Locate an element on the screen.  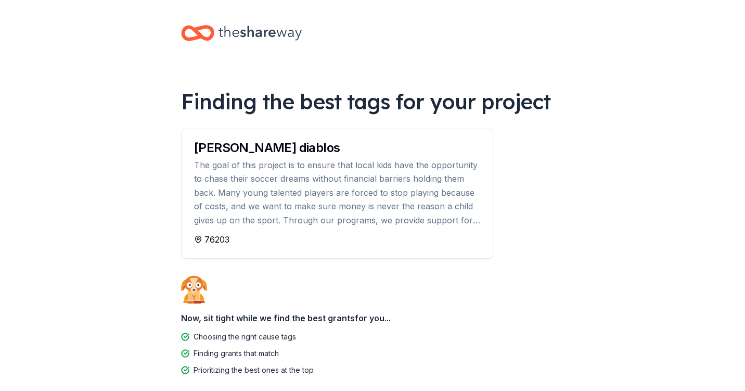
div: Choosing the right cause tags is located at coordinates (244, 336).